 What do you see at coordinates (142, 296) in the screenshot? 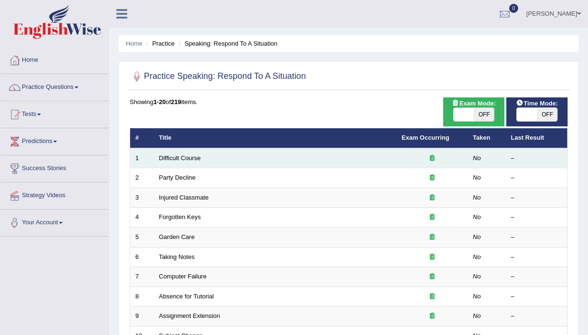
I see `td: 8` at bounding box center [142, 296].